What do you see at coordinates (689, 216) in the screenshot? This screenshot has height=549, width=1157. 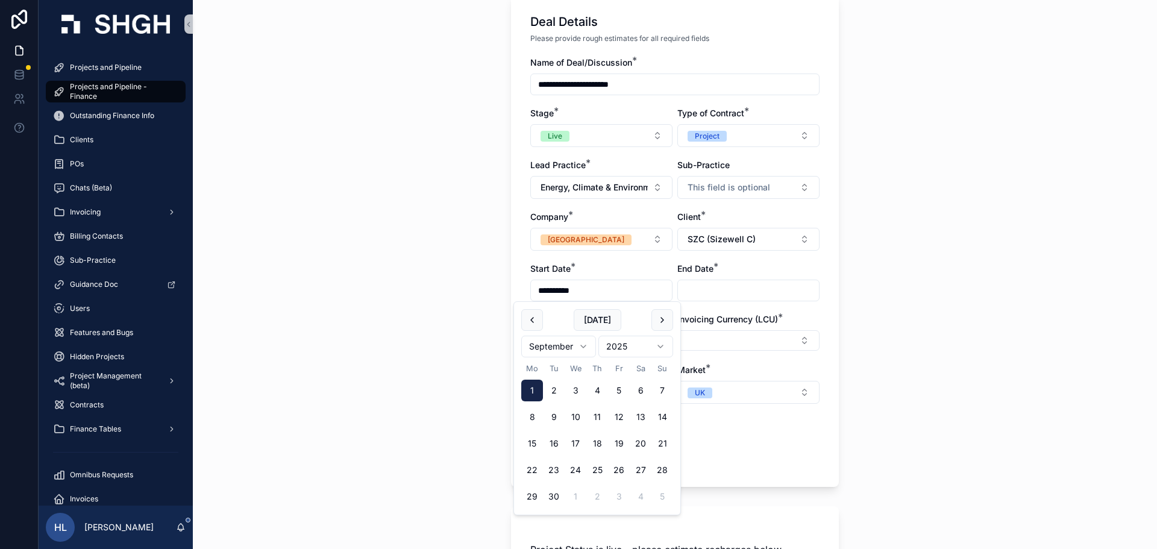 I see `span: Client` at bounding box center [689, 216].